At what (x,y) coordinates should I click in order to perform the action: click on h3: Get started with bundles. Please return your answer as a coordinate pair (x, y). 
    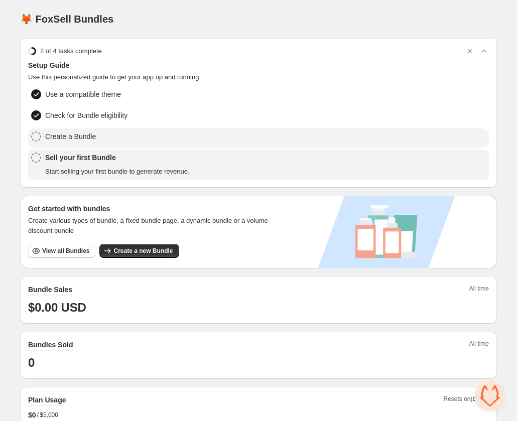
    Looking at the image, I should click on (153, 209).